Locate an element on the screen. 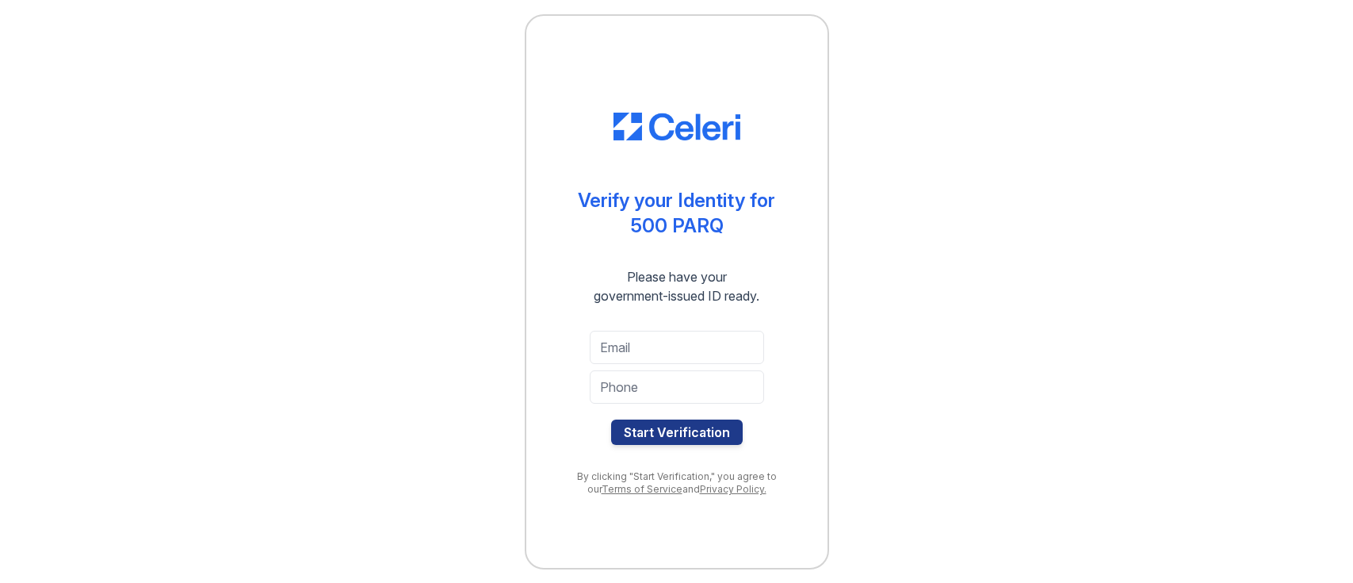  div: Verify your Identity for 500 PARQ is located at coordinates (676, 213).